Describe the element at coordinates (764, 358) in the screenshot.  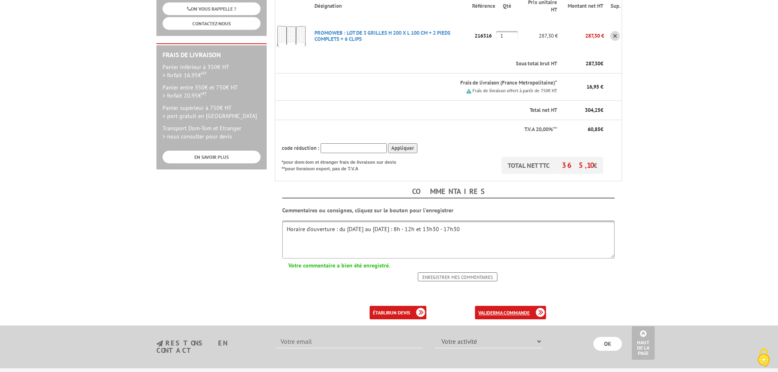
I see `button: Cookies (fenêtre modale)` at that location.